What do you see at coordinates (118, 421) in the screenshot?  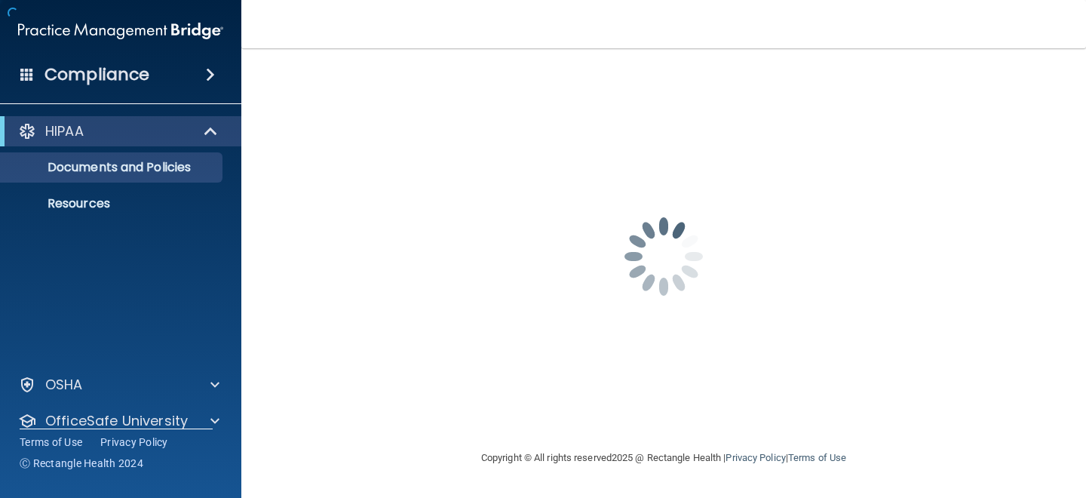 I see `a: OfficeSafe University` at bounding box center [118, 421].